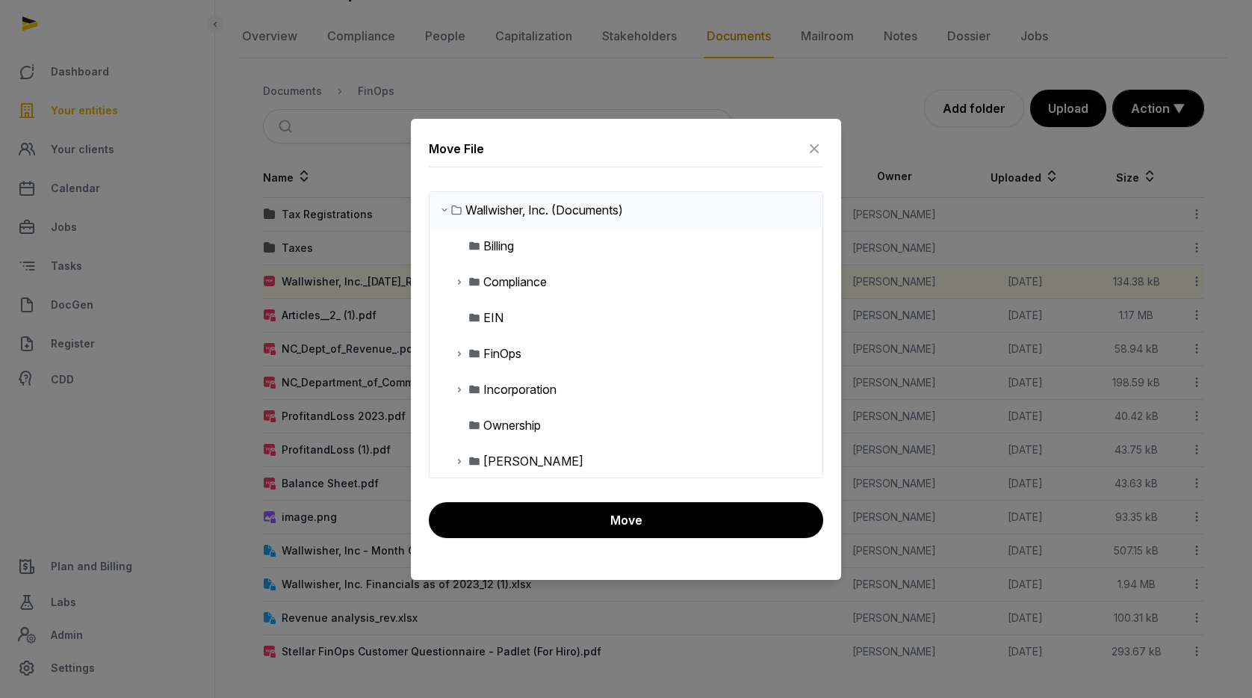  I want to click on div: FinOps, so click(502, 353).